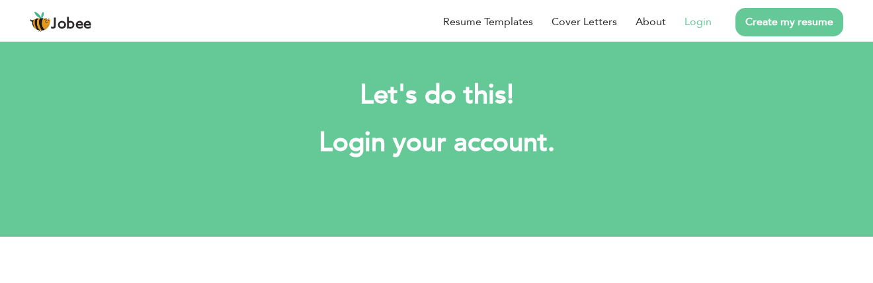  What do you see at coordinates (436, 95) in the screenshot?
I see `h2: Let's do this!` at bounding box center [436, 95].